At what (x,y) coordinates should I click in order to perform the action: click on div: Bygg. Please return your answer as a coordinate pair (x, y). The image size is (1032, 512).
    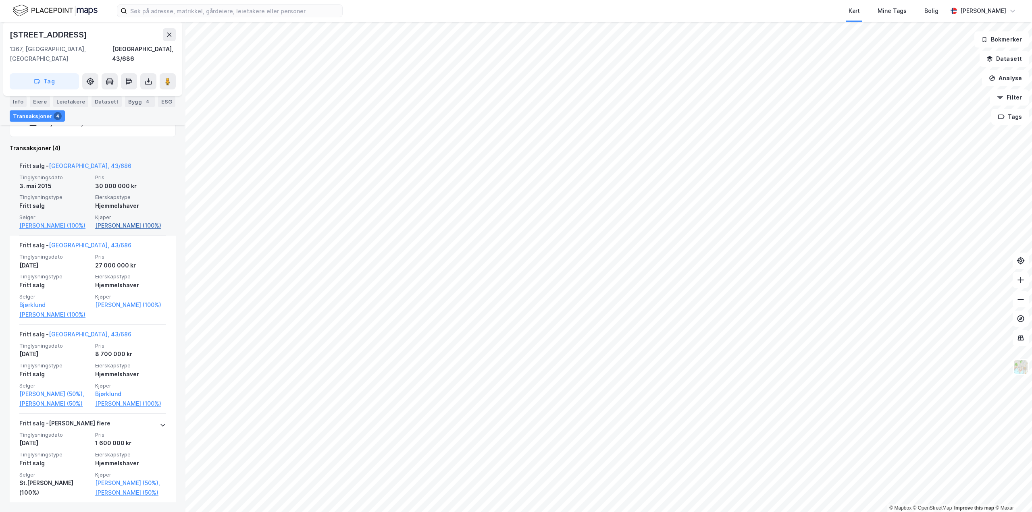
    Looking at the image, I should click on (140, 102).